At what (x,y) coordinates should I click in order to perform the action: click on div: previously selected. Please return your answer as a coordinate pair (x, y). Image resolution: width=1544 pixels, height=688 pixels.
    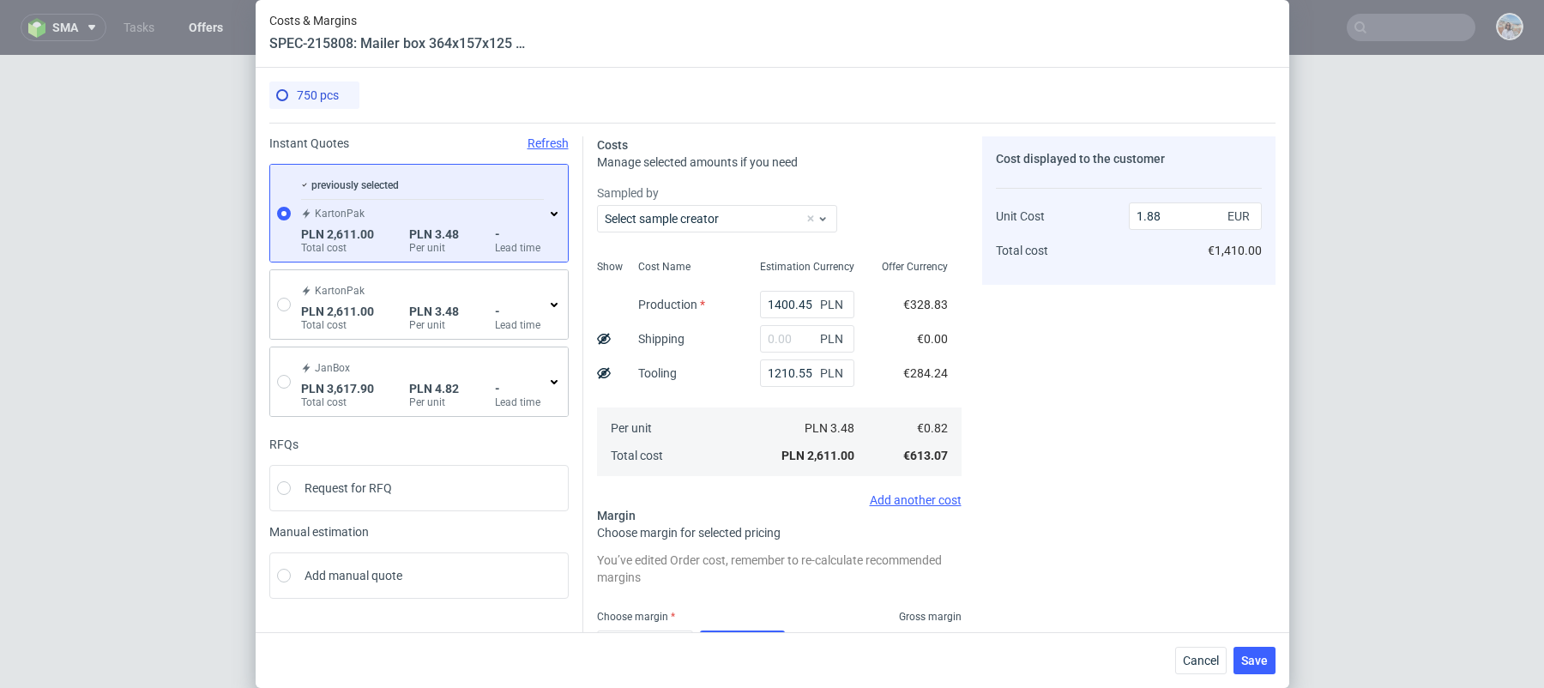
    Looking at the image, I should click on (422, 189).